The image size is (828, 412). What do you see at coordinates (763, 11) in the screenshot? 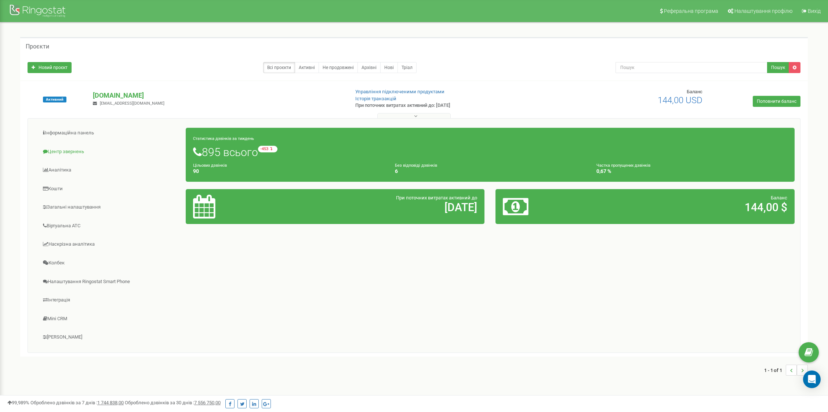
I see `span: Налаштування профілю` at bounding box center [763, 11].